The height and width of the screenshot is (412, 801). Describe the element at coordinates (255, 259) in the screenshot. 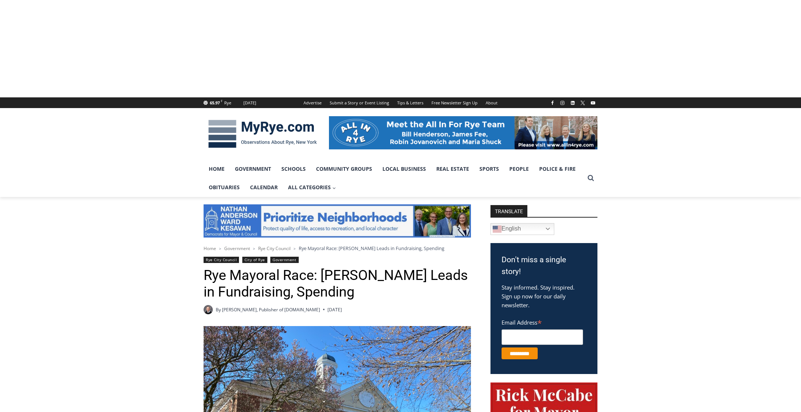

I see `a: City of Rye` at that location.